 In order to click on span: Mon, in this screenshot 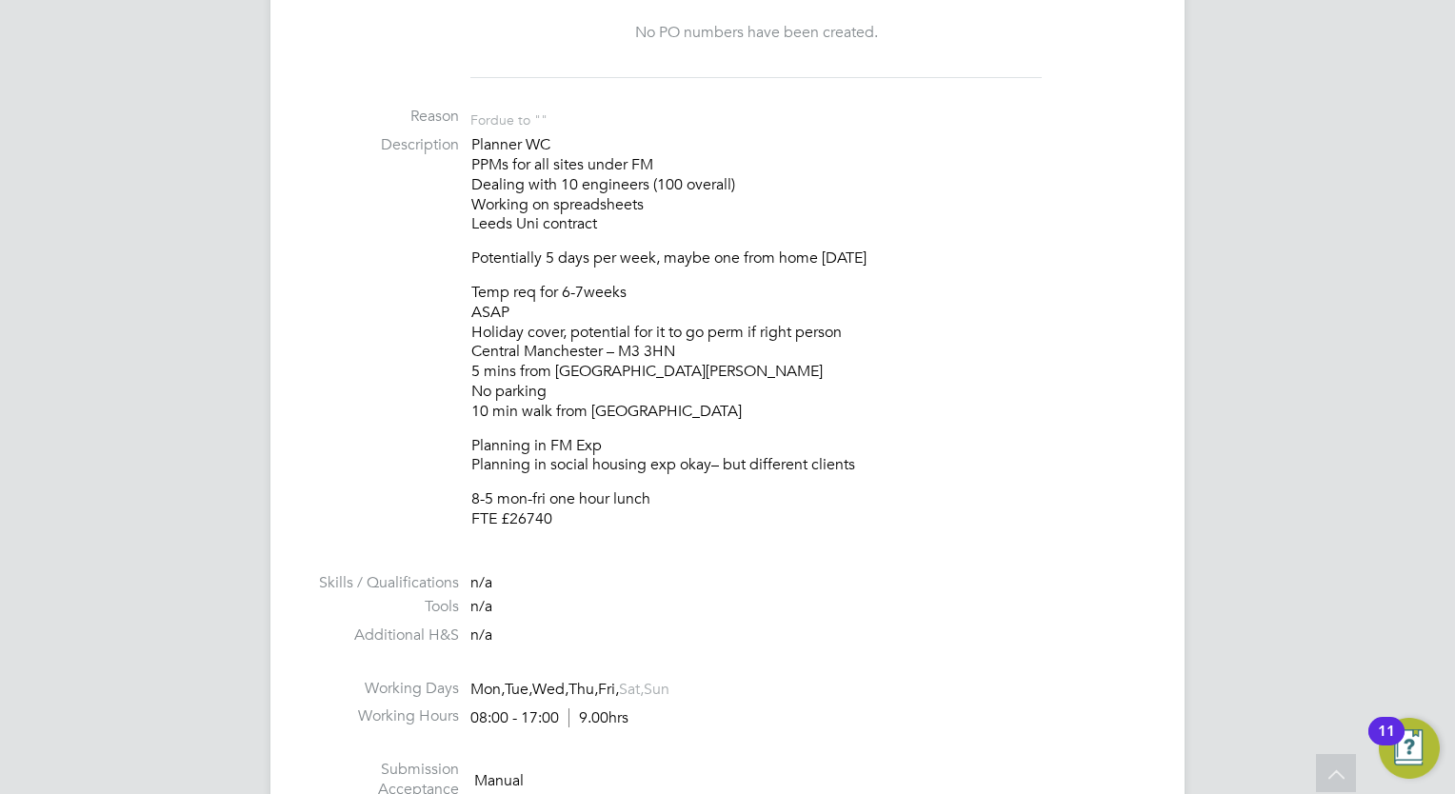, I will do `click(488, 689)`.